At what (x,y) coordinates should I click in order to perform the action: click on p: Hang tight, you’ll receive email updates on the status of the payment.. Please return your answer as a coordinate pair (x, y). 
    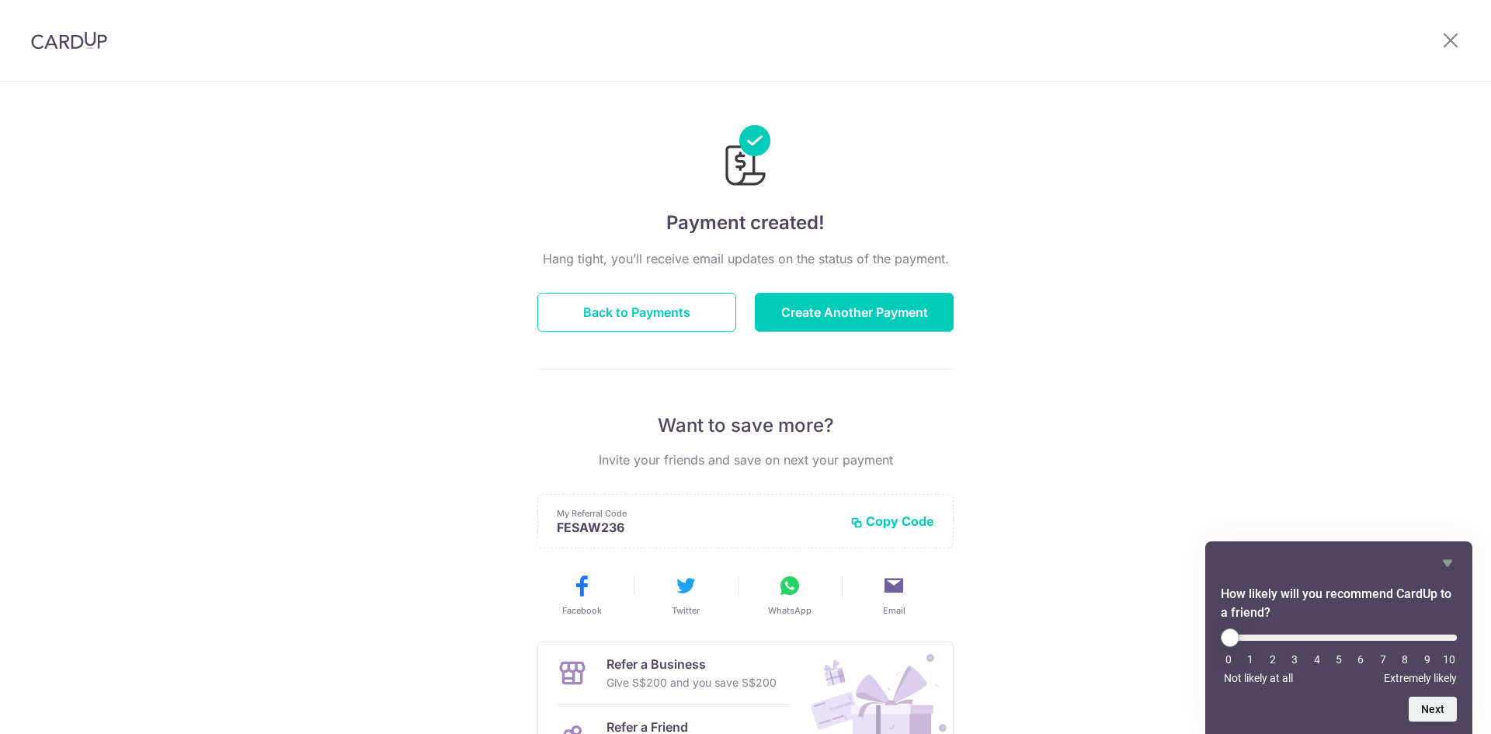
    Looking at the image, I should click on (745, 259).